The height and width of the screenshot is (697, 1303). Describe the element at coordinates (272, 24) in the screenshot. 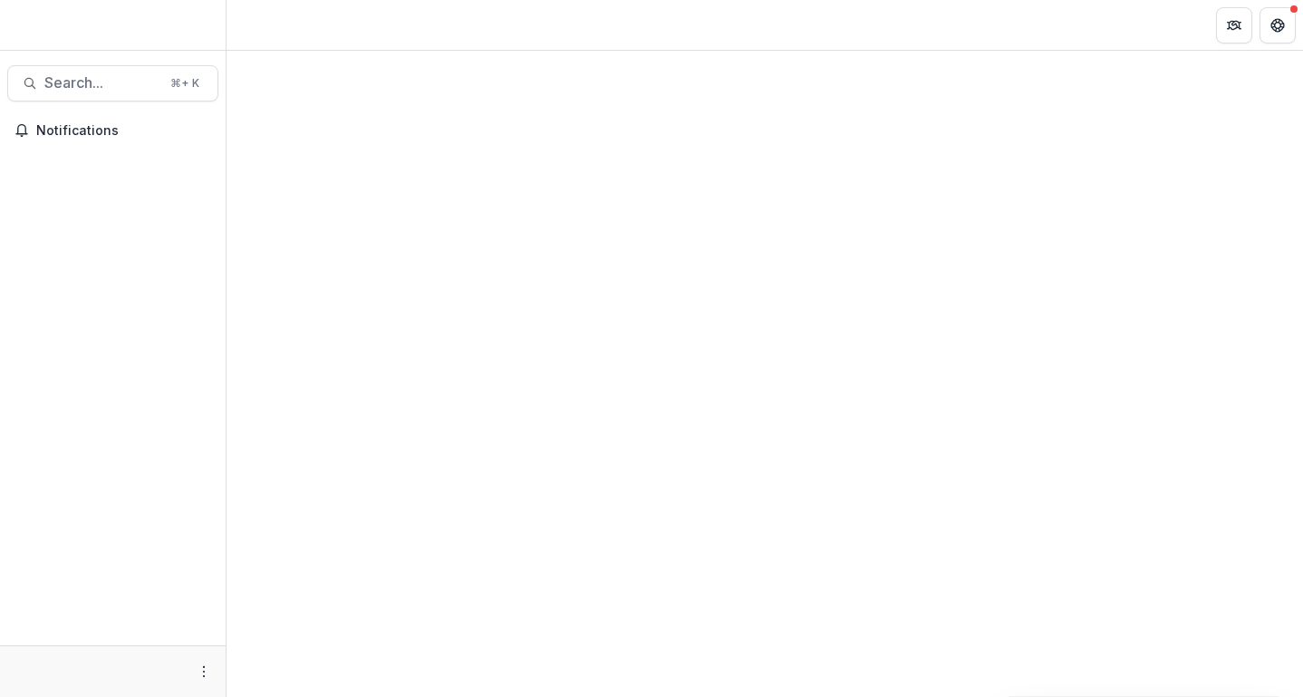

I see `nav: breadcrumb` at that location.